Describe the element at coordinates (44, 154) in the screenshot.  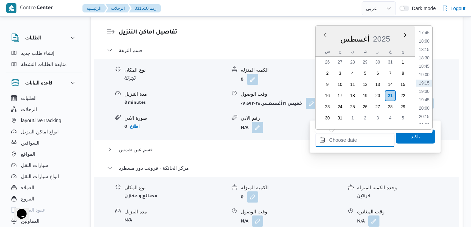
I see `button: المواقع` at that location.